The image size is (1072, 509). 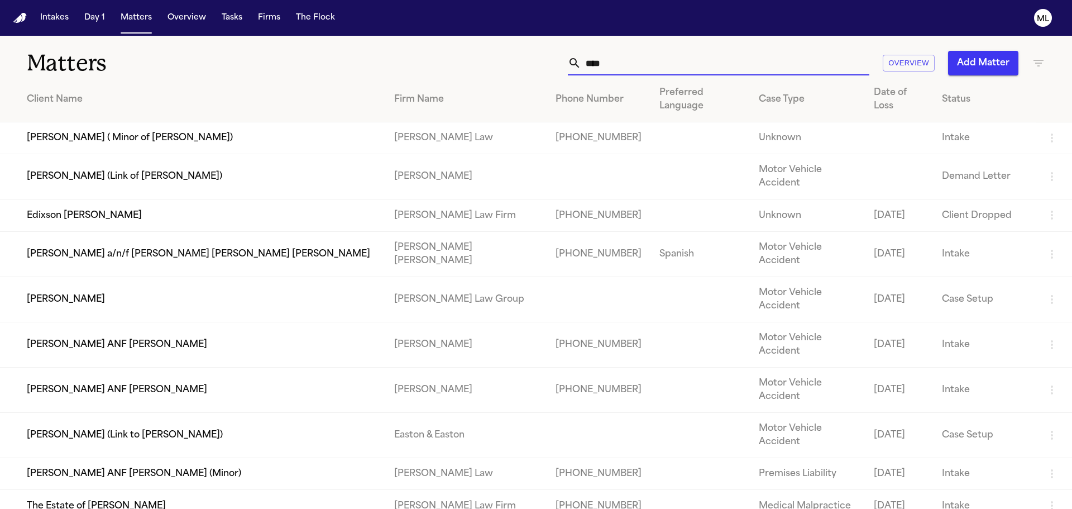 I want to click on div: Status, so click(x=985, y=99).